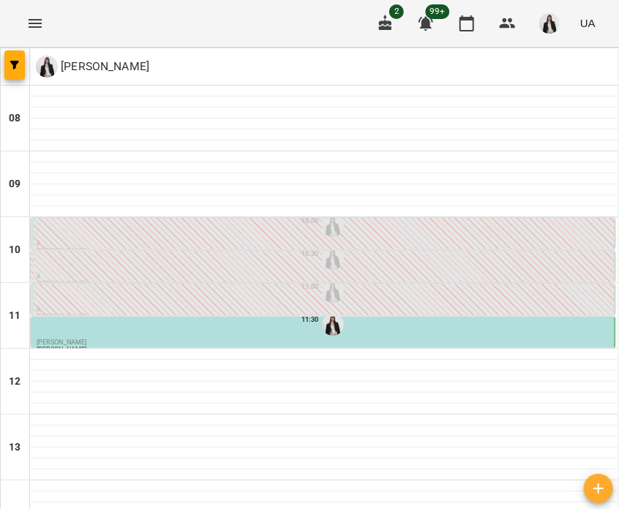  Describe the element at coordinates (15, 382) in the screenshot. I see `h6: 12` at that location.